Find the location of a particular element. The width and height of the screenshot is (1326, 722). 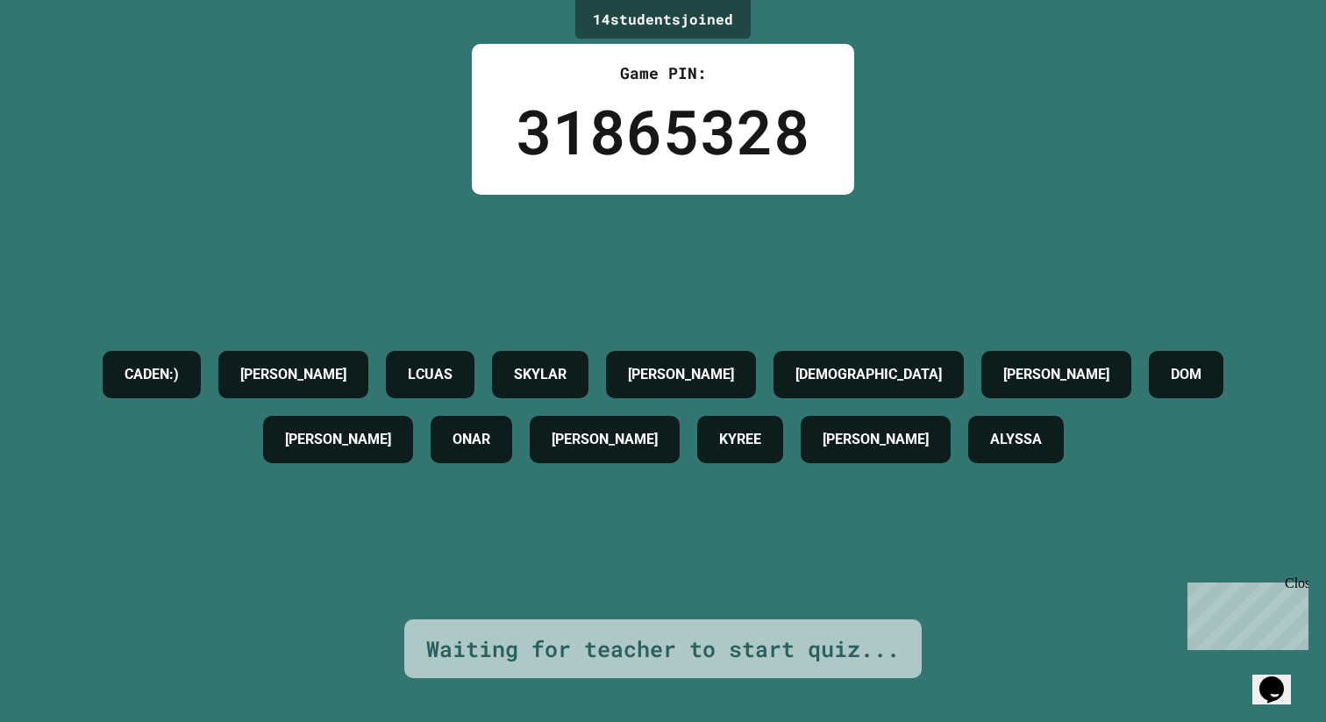

h4: KYREE is located at coordinates (740, 439).